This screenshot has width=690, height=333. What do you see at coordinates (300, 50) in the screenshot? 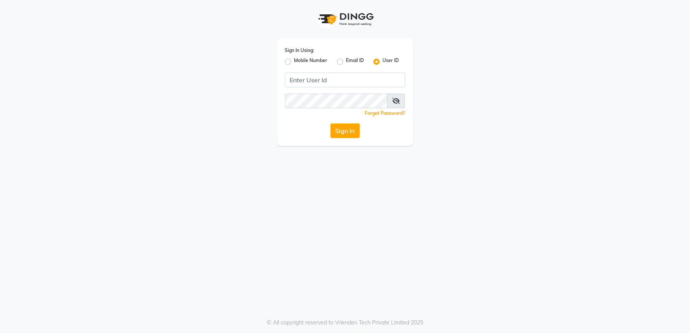
I see `label: Sign In Using:` at bounding box center [300, 50].